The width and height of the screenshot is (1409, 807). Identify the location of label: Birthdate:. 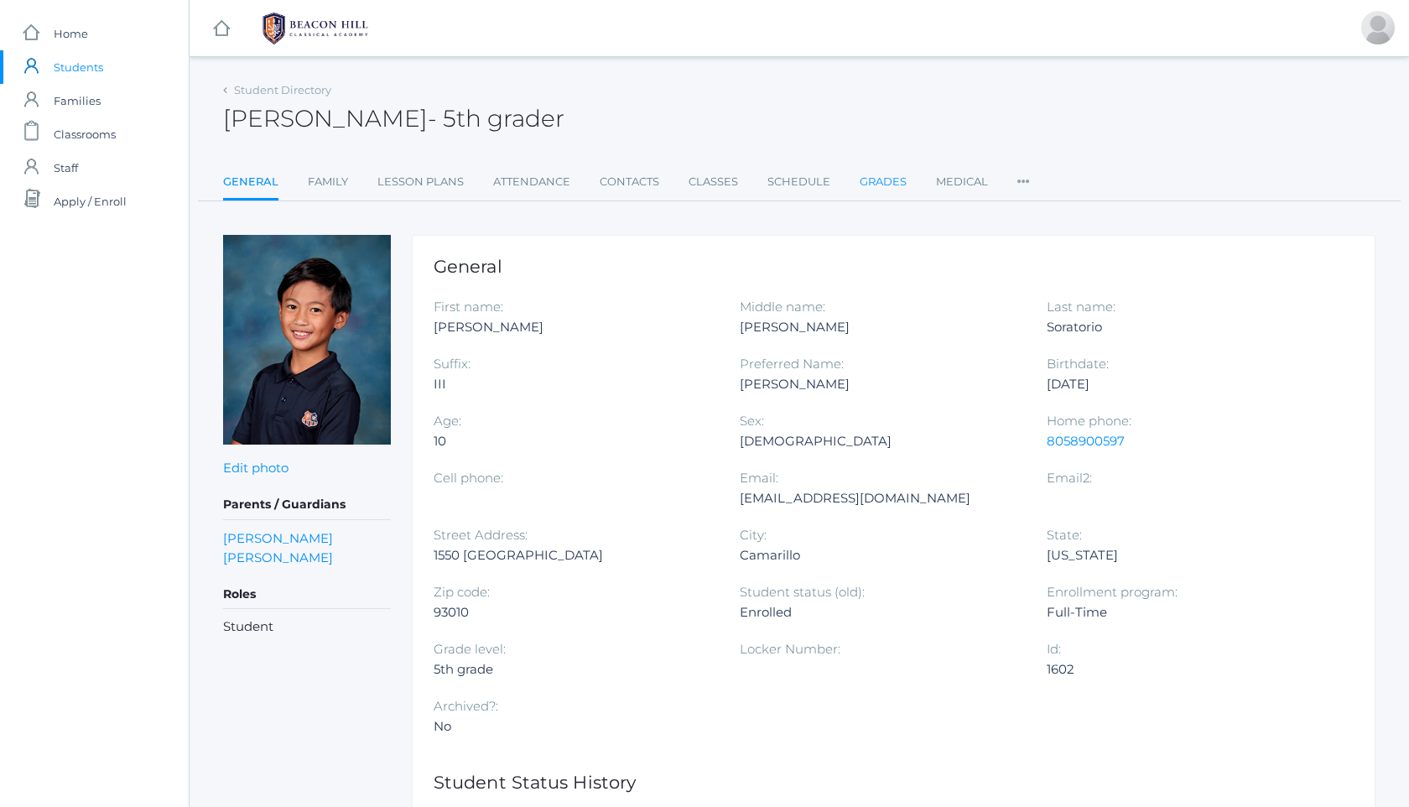
(1078, 363).